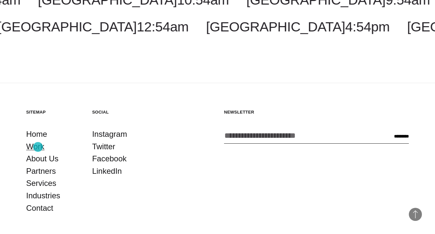 The image size is (435, 234). What do you see at coordinates (163, 27) in the screenshot?
I see `span: 12:54am` at bounding box center [163, 27].